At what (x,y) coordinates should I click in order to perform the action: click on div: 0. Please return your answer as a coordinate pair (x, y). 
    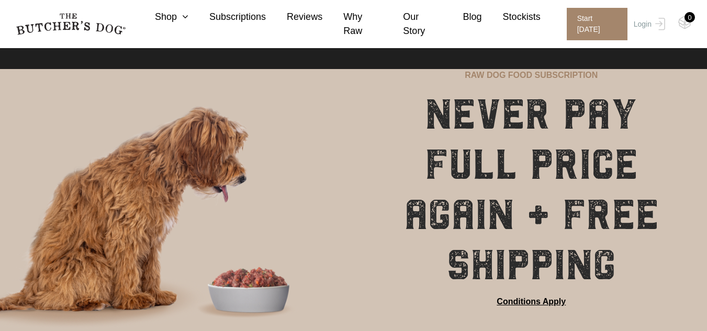
    Looking at the image, I should click on (690, 17).